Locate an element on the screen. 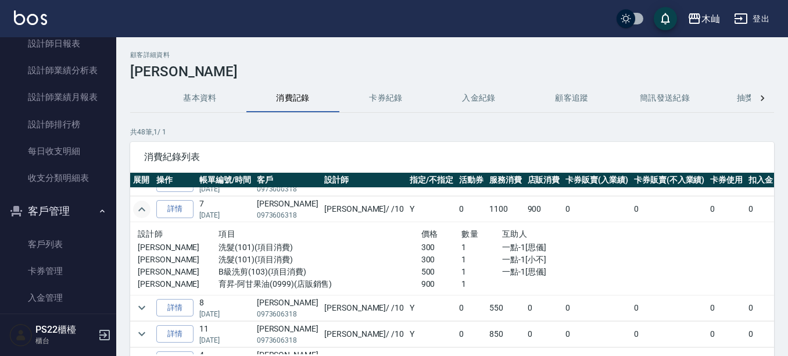 This screenshot has height=356, width=788. button: 顧客追蹤 is located at coordinates (572, 98).